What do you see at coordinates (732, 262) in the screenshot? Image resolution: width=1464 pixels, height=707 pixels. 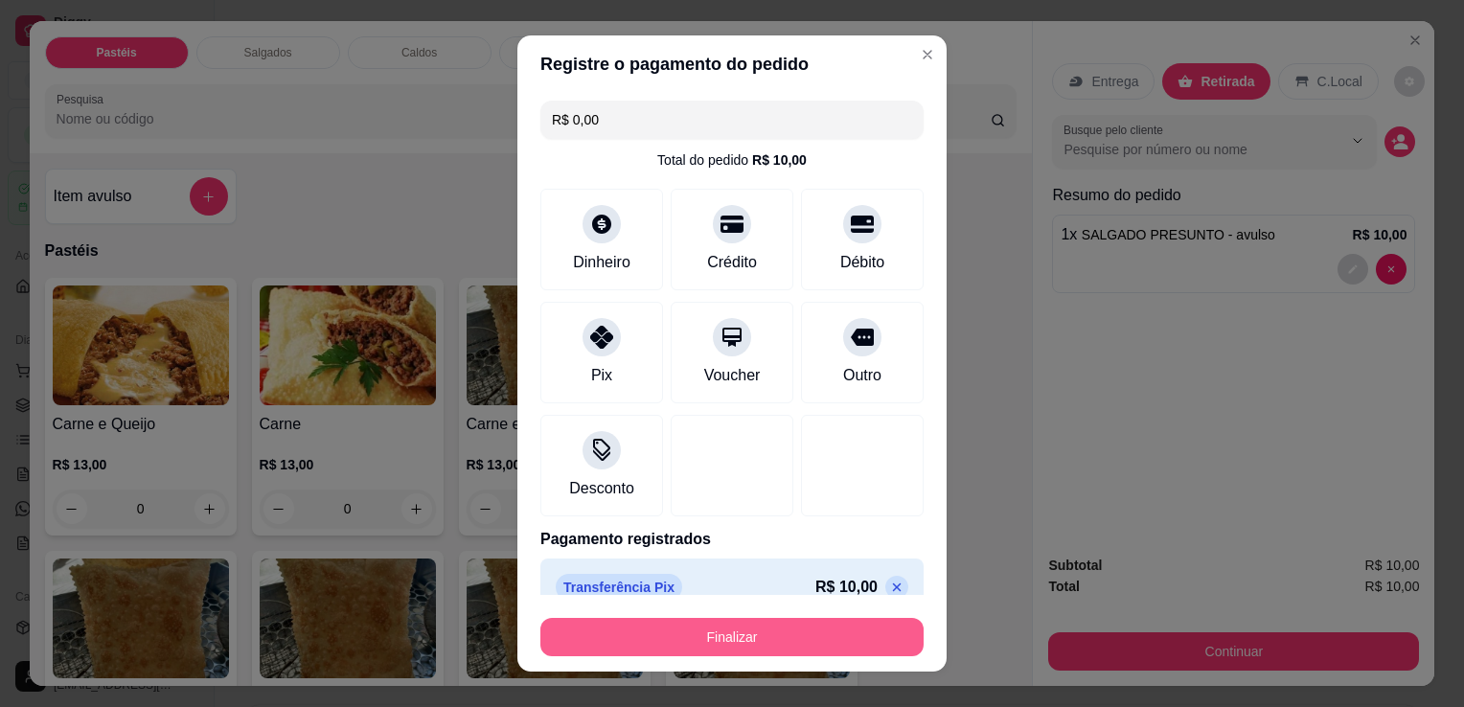 I see `div: Crédito` at bounding box center [732, 262].